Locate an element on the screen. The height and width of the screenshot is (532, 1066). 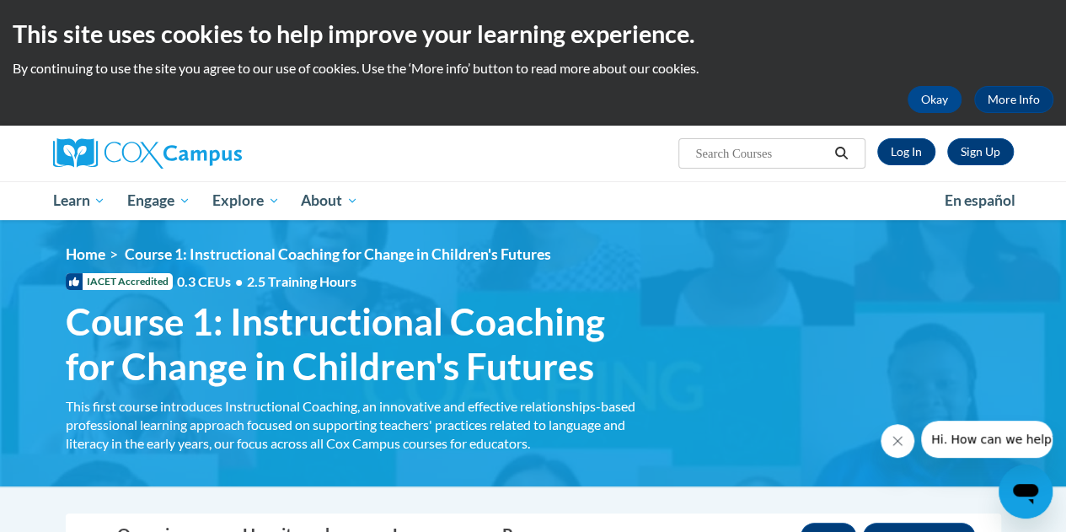
div: Main menu is located at coordinates (534, 201).